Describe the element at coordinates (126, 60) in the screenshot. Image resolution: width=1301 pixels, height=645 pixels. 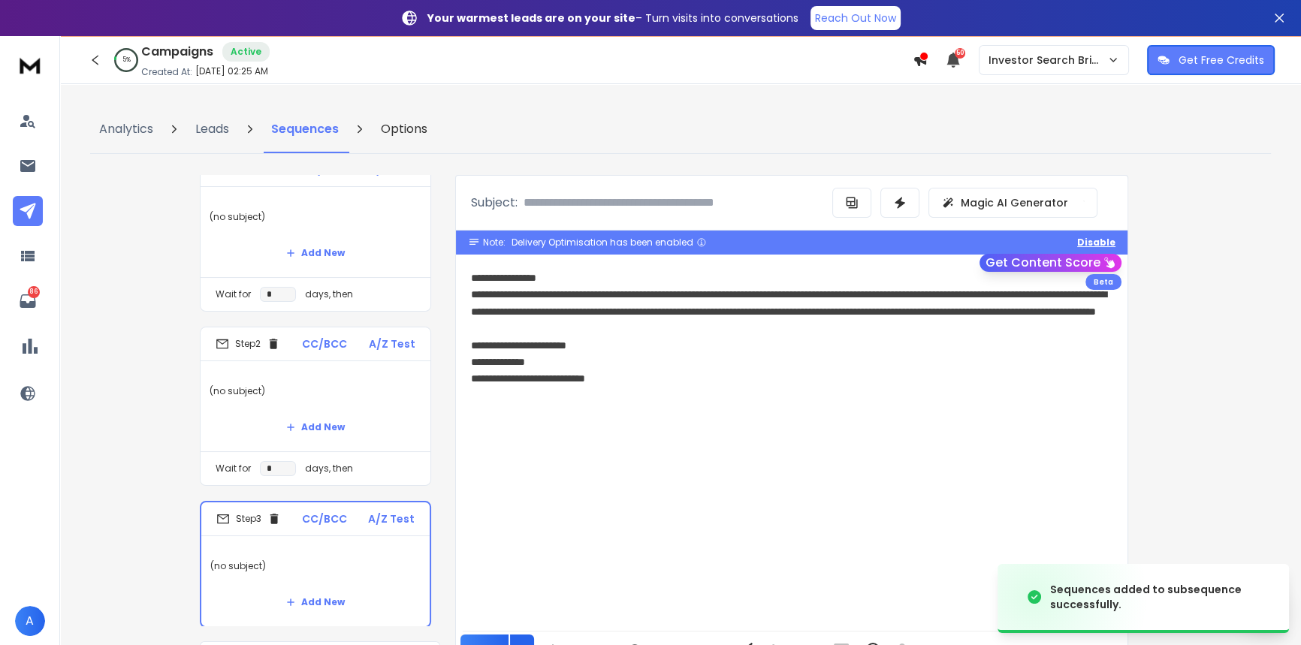
I see `p: 5 %` at that location.